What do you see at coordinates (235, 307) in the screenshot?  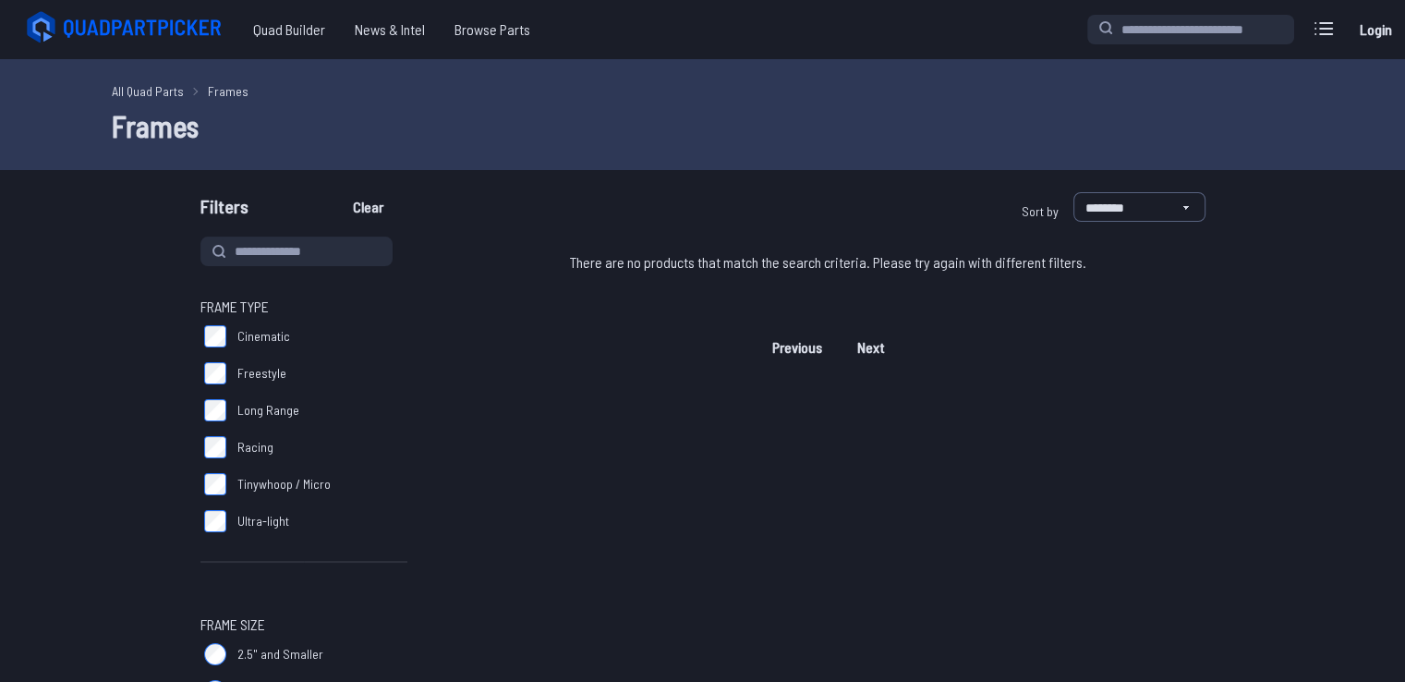 I see `span: Frame Type` at bounding box center [235, 307].